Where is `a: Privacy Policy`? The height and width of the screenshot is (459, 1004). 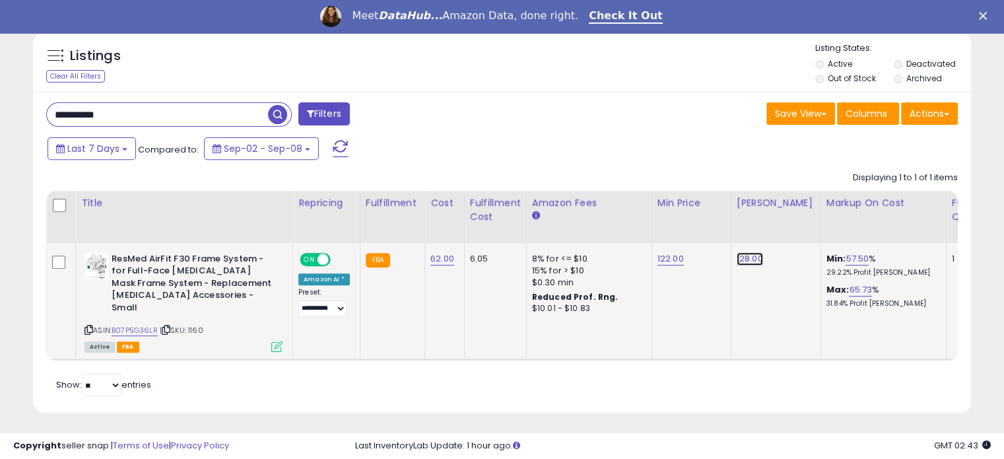
a: Privacy Policy is located at coordinates (200, 445).